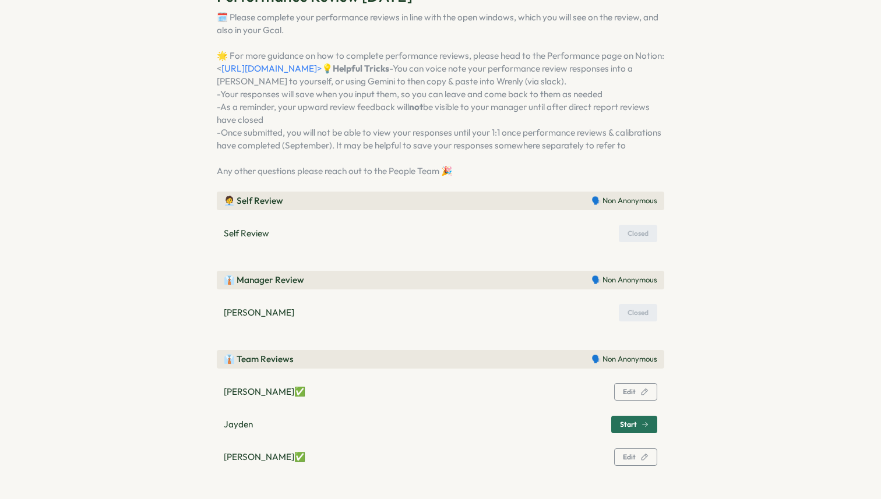 The image size is (881, 499). What do you see at coordinates (628, 425) in the screenshot?
I see `span: Start` at bounding box center [628, 425].